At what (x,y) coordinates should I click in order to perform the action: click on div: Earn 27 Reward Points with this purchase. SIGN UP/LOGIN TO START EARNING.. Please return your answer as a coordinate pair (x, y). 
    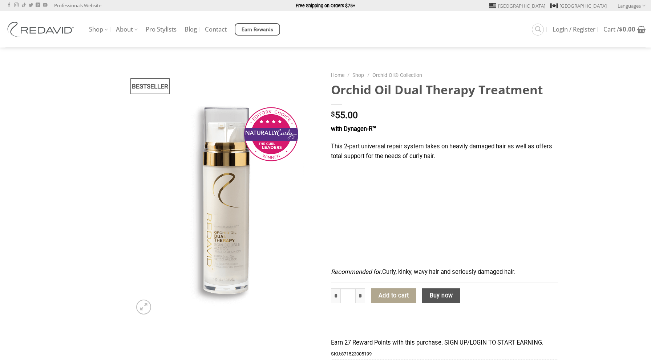
    Looking at the image, I should click on (444, 343).